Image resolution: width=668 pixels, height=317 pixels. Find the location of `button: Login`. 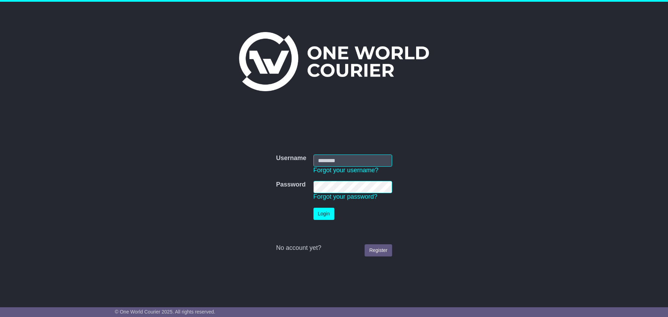

button: Login is located at coordinates (324, 214).